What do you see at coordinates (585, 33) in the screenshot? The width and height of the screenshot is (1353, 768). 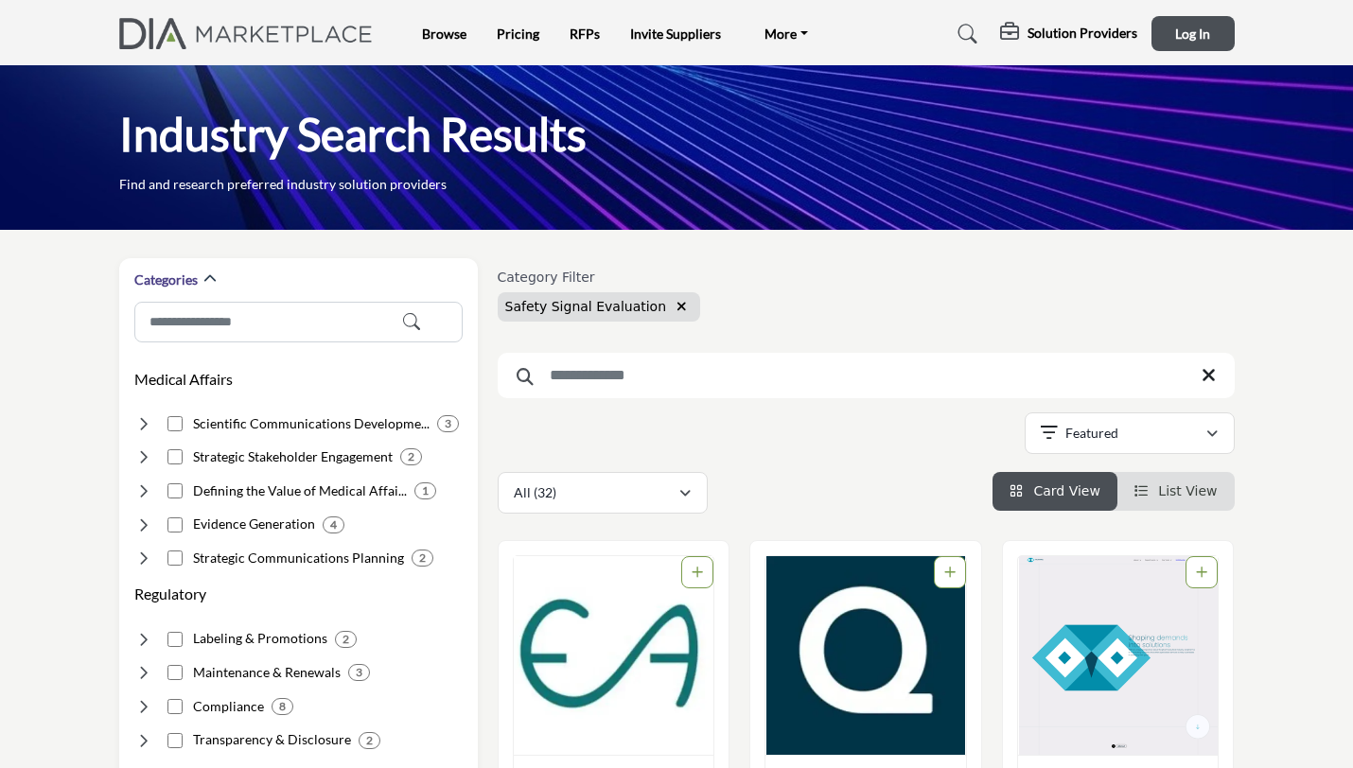 I see `a: RFPs` at bounding box center [585, 33].